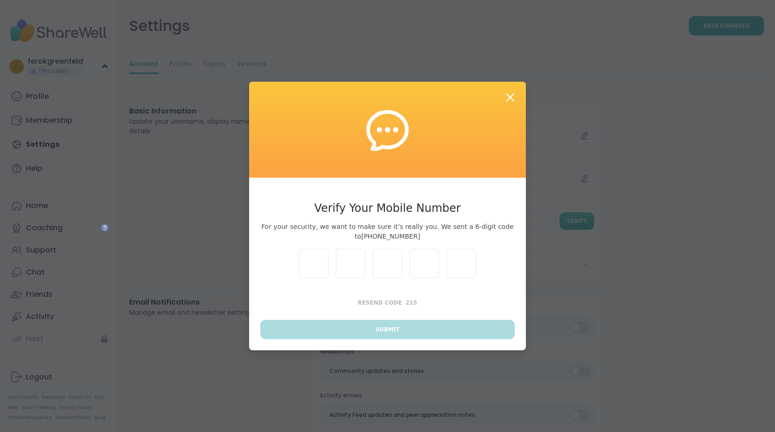 The height and width of the screenshot is (432, 775). I want to click on button: Submit, so click(388, 330).